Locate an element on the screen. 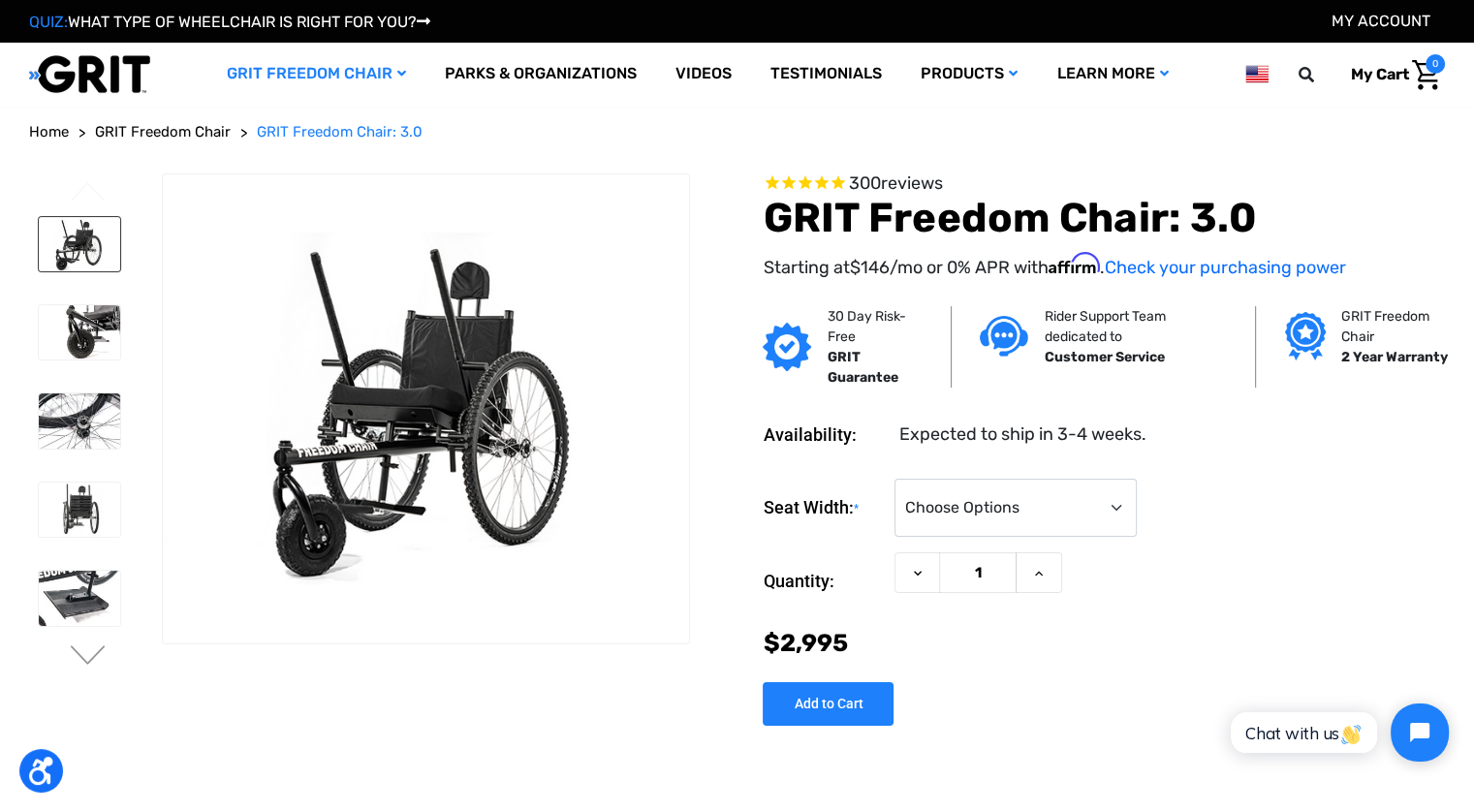 The image size is (1474, 812). dd: Expected to ship in 3-4 weeks. is located at coordinates (1021, 434).